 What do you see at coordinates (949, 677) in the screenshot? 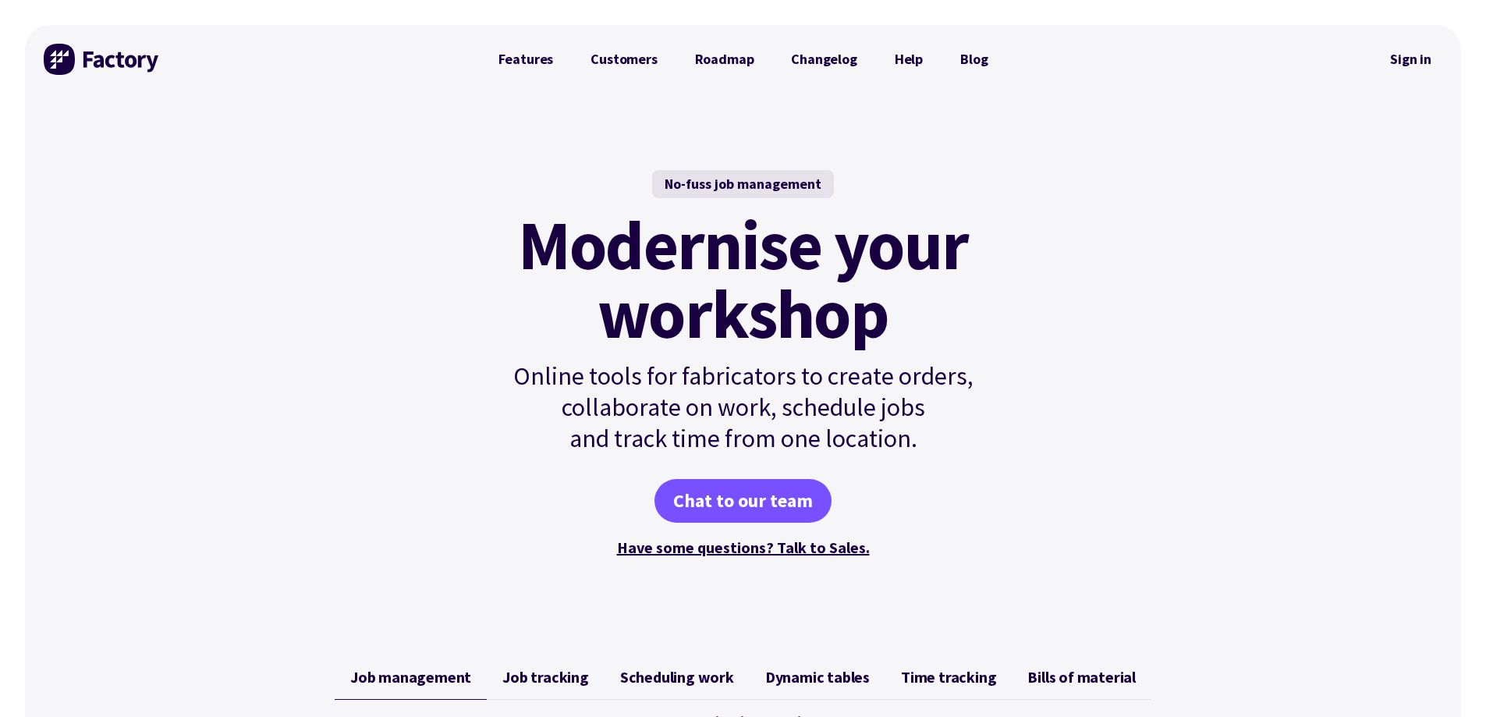
I see `span: Time tracking` at bounding box center [949, 677].